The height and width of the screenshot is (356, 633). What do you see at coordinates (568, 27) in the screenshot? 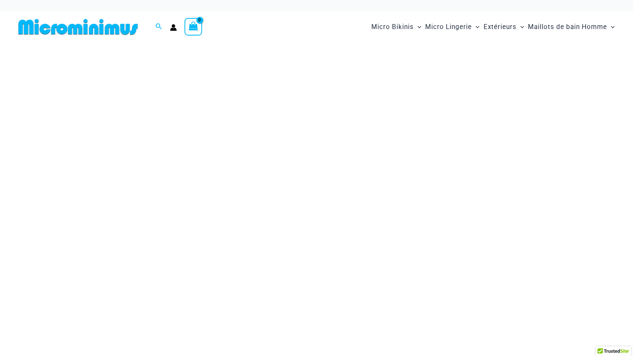
I see `font: Maillots de bain Homme` at bounding box center [568, 27].